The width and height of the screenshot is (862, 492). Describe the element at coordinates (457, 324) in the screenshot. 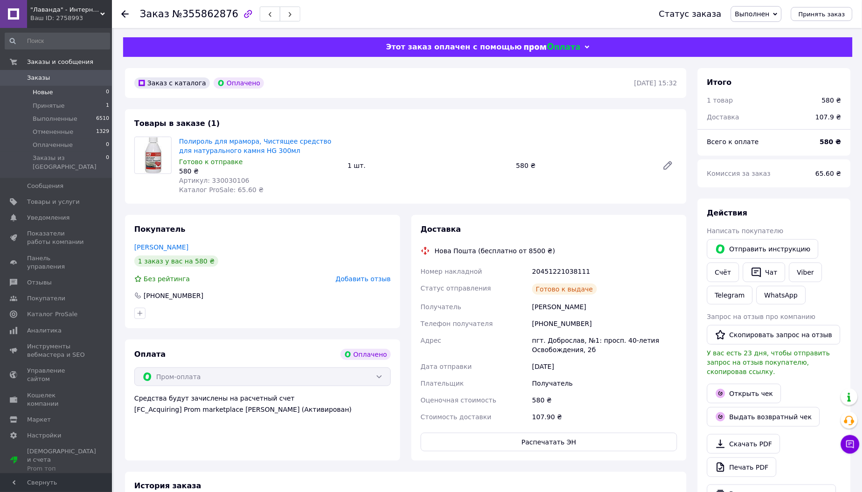

I see `span: Телефон получателя` at that location.